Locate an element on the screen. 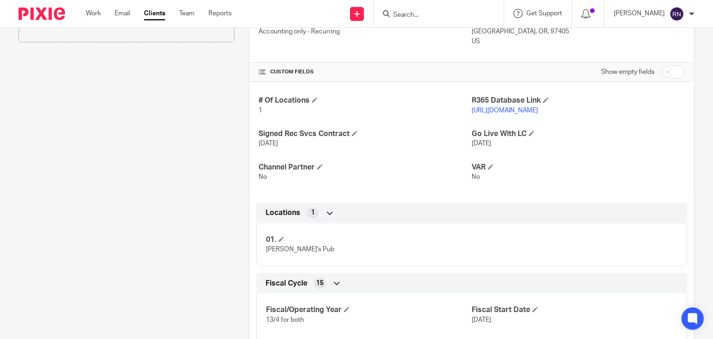 This screenshot has width=713, height=339. span: Locations is located at coordinates (283, 213).